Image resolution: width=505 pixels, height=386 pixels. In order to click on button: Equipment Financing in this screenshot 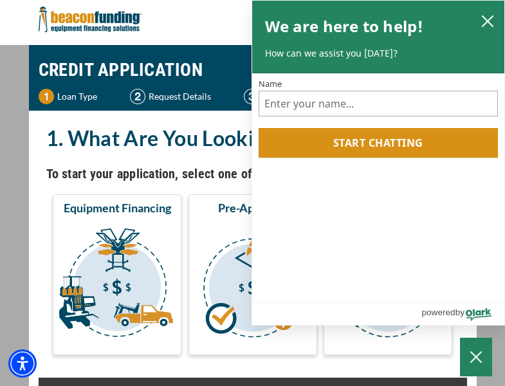, I will do `click(117, 275)`.